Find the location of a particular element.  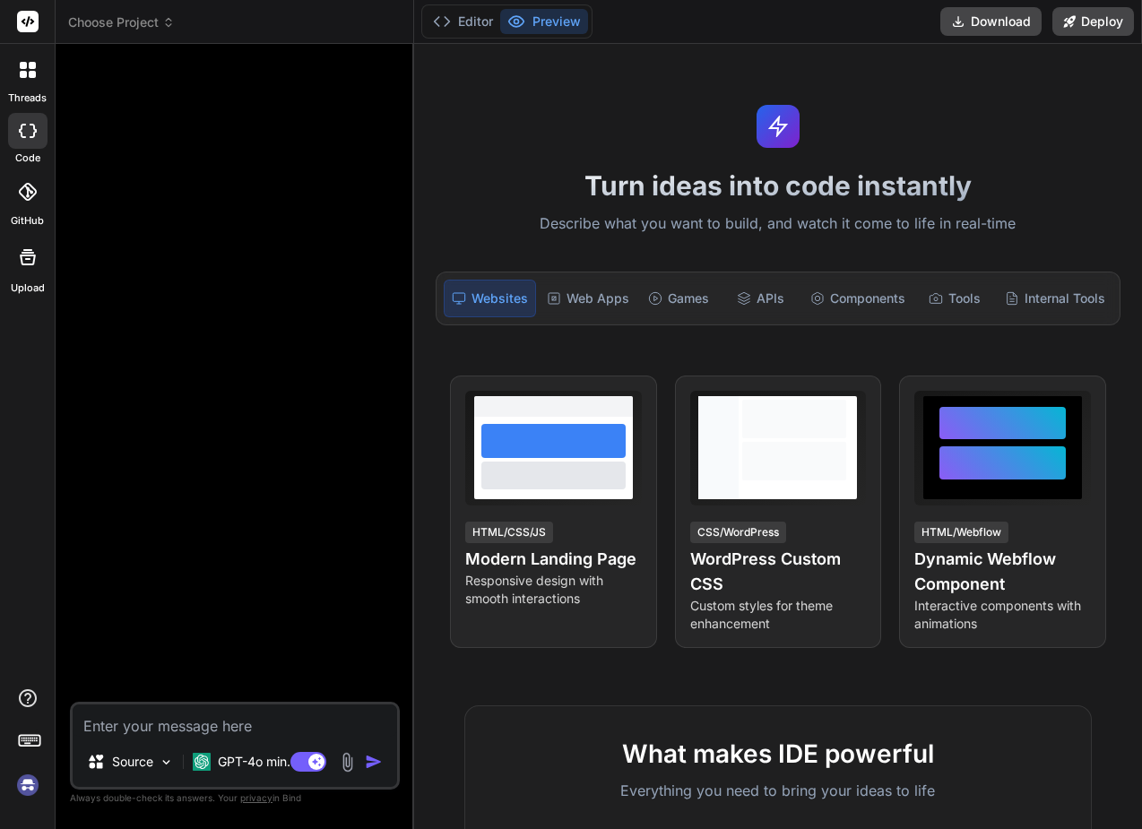

span: privacy is located at coordinates (256, 798).